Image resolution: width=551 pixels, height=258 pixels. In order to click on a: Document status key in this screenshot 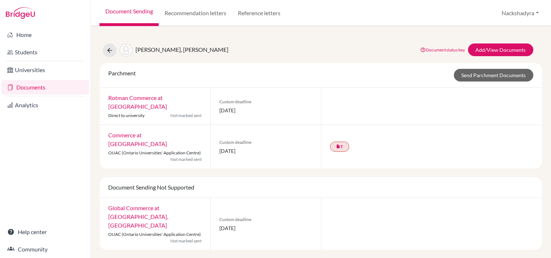, I will do `click(442, 50)`.